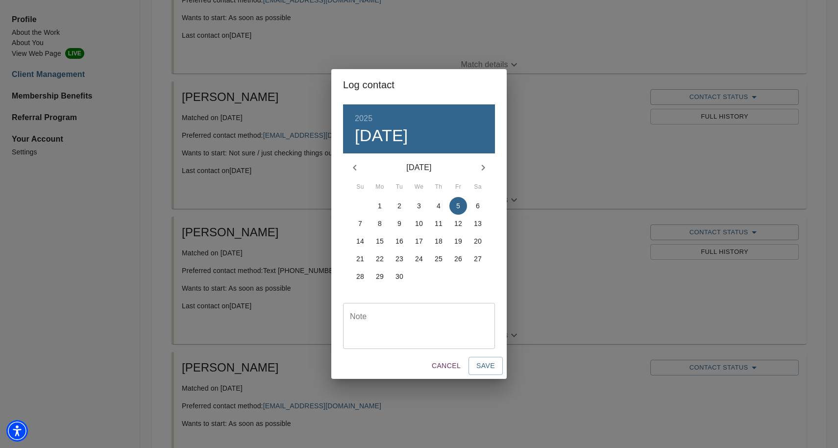 This screenshot has width=838, height=448. Describe the element at coordinates (380, 259) in the screenshot. I see `button: 22` at that location.